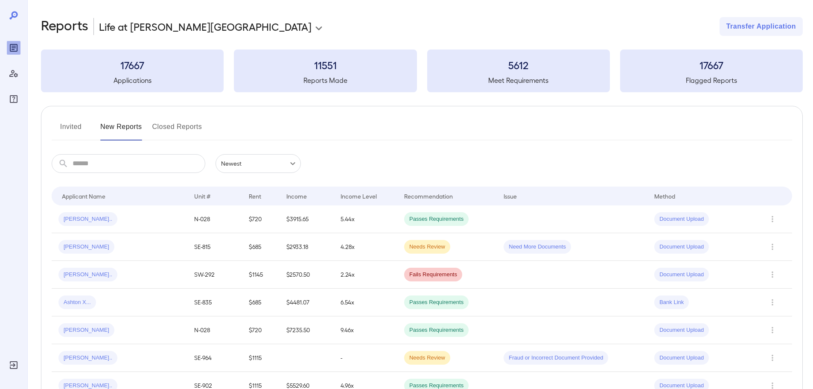  What do you see at coordinates (365, 274) in the screenshot?
I see `td: 2.24x` at bounding box center [365, 274].